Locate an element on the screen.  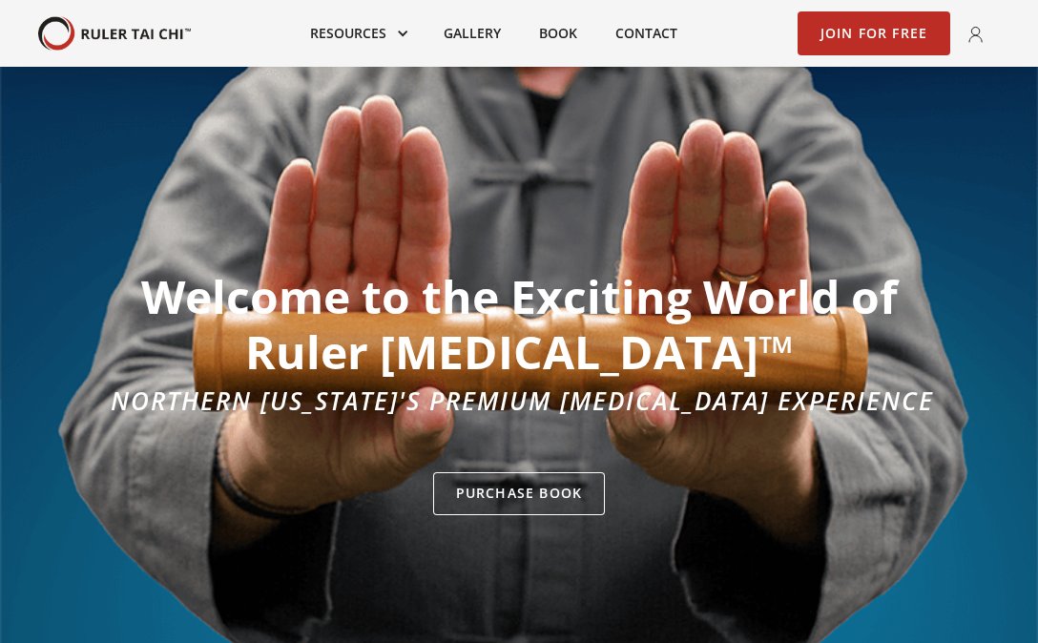
a: Purchase Book is located at coordinates (519, 494).